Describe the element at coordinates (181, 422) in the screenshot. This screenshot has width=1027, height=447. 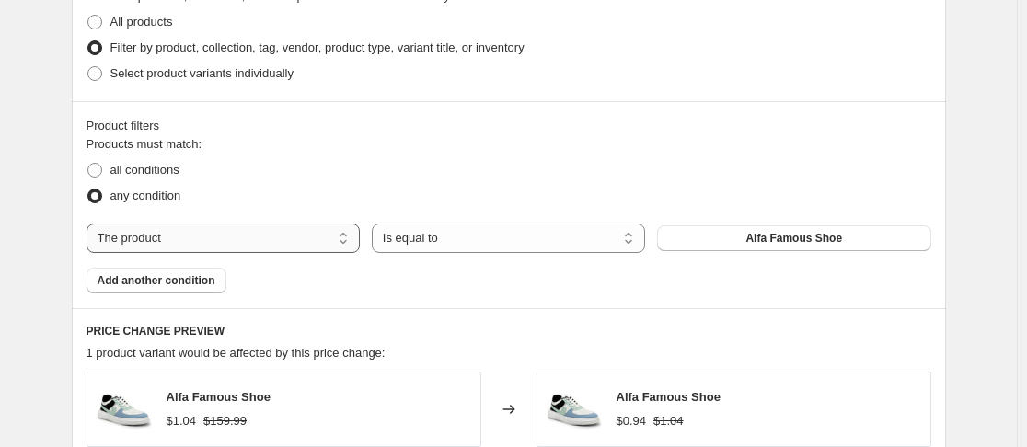
I see `div: $1.04` at that location.